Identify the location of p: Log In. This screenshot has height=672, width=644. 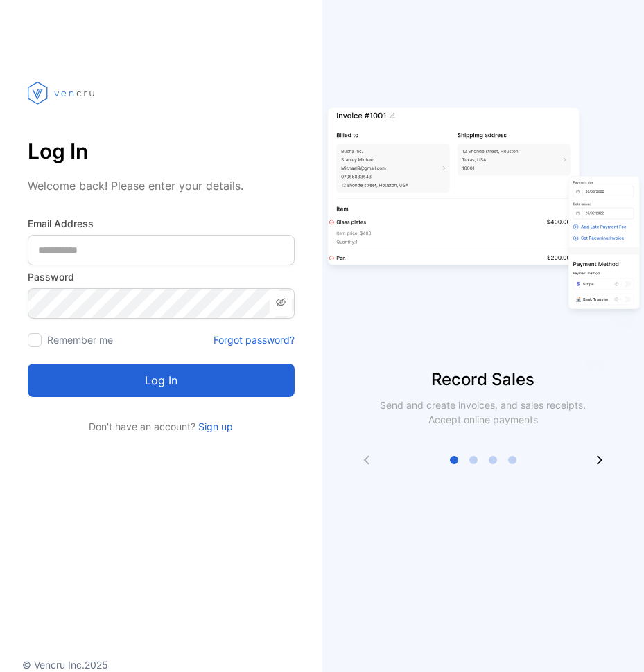
(161, 151).